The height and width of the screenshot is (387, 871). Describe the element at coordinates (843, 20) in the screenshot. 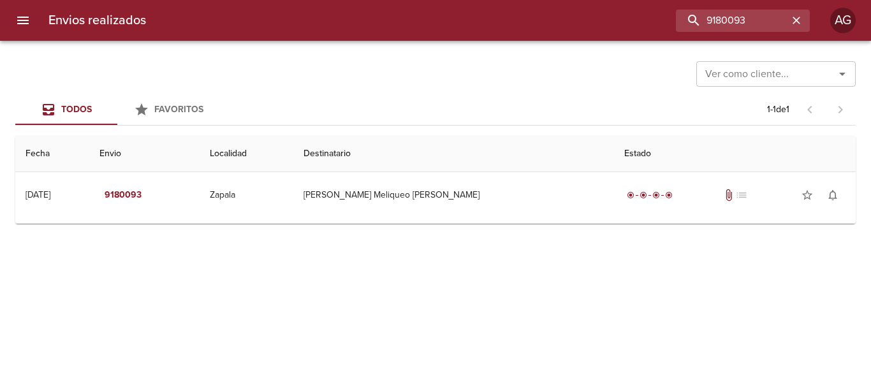

I see `div: Abrir información de usuario` at that location.